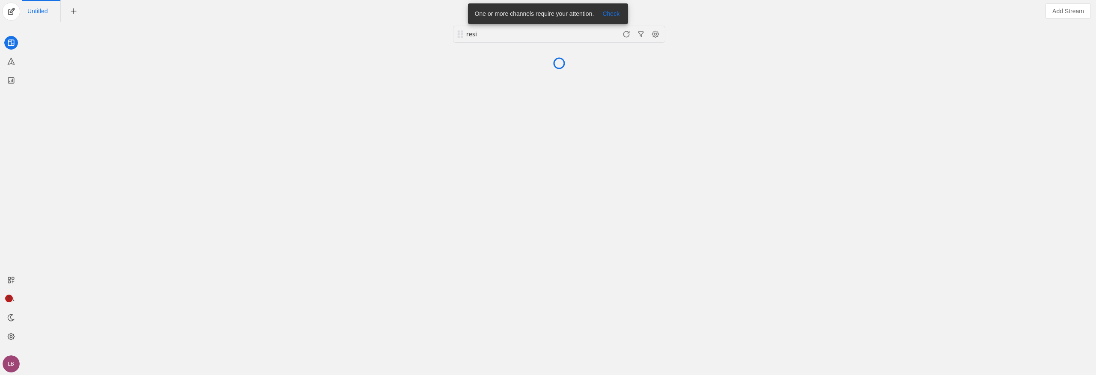 The height and width of the screenshot is (375, 1096). I want to click on div: One or more channels require your attention., so click(532, 14).